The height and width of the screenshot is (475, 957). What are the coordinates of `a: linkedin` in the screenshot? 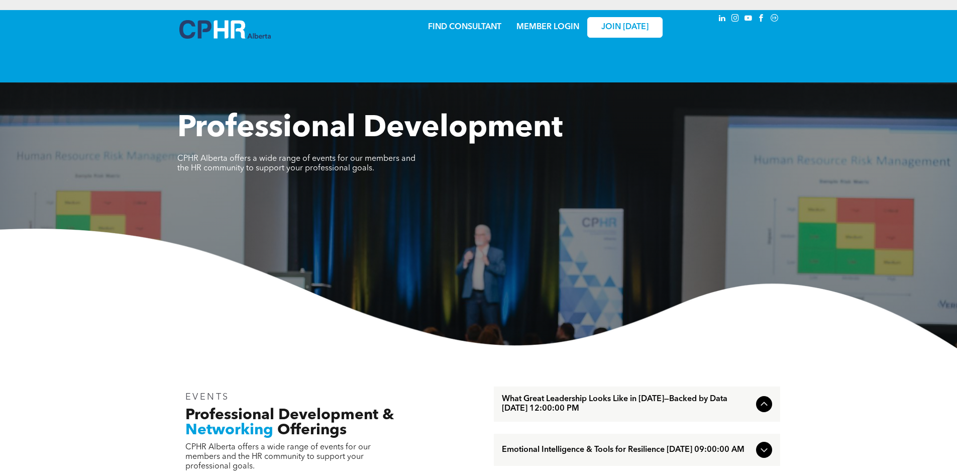 It's located at (723, 19).